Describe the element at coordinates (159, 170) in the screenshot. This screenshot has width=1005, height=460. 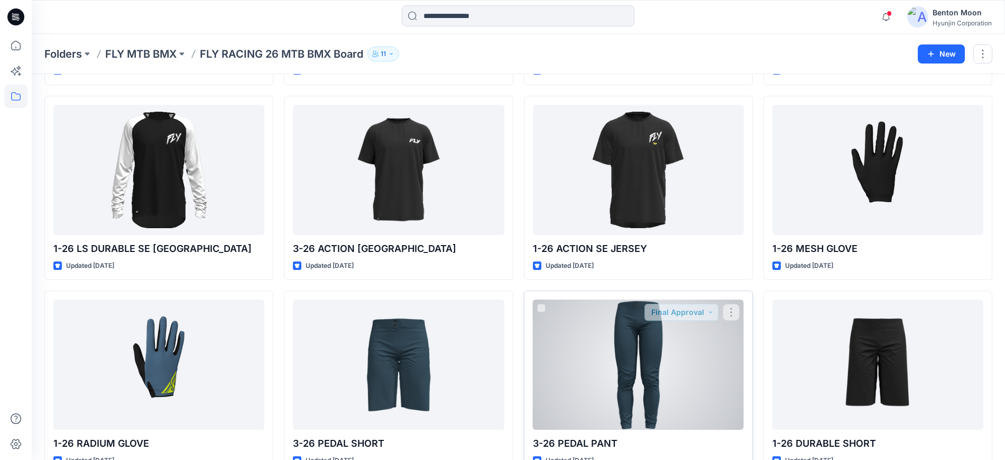
I see `a: 1-26 LS DURABLE SE JERSEY` at that location.